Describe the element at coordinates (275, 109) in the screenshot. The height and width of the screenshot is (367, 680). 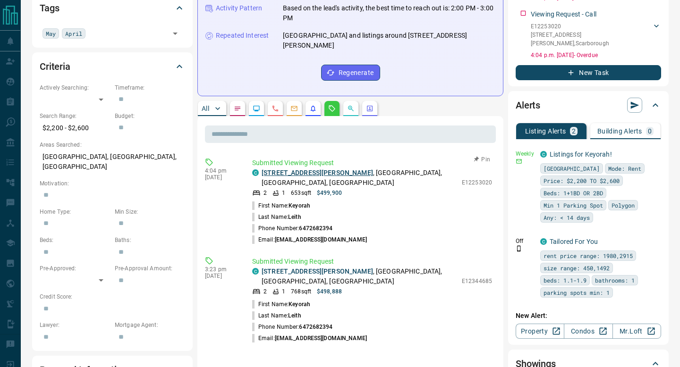
I see `svg: Calls` at that location.